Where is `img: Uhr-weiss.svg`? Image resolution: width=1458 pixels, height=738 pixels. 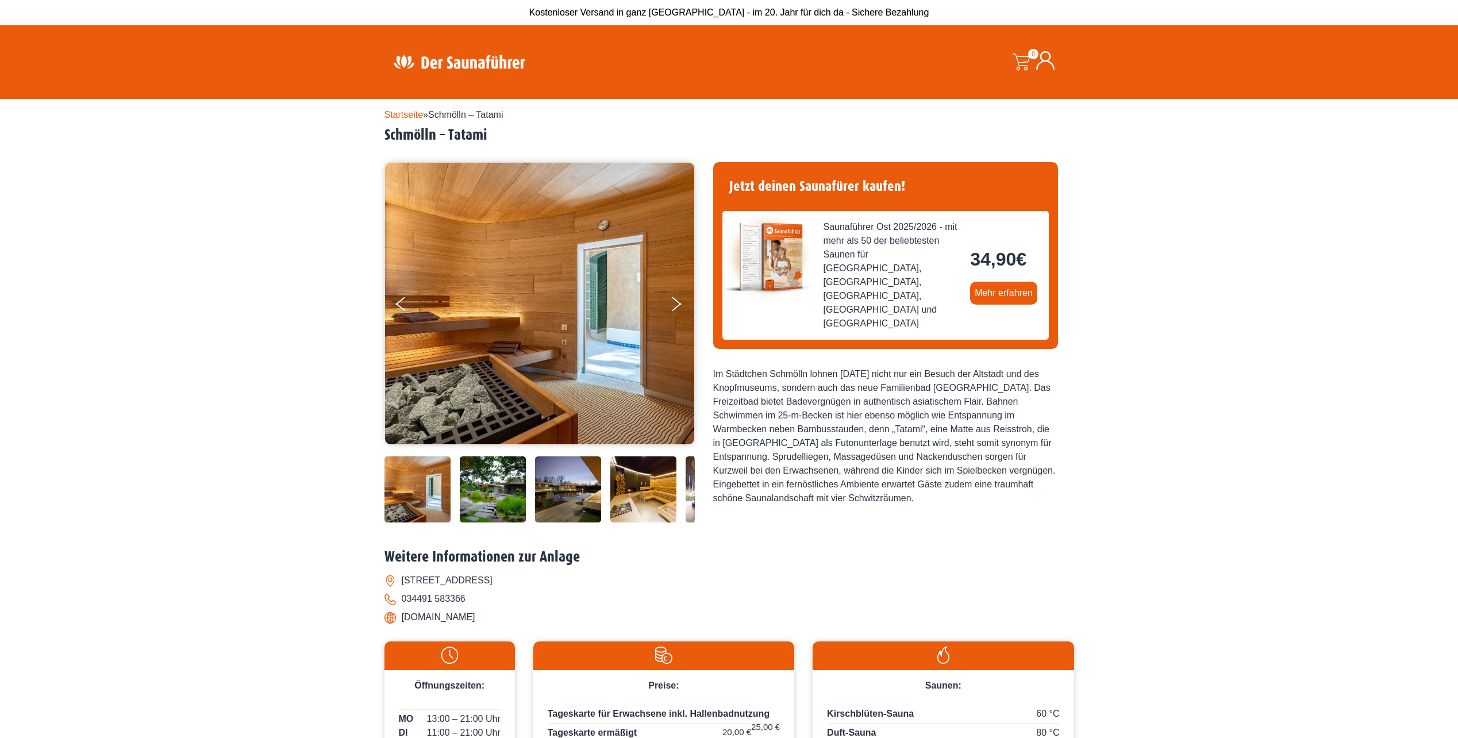 img: Uhr-weiss.svg is located at coordinates (450, 655).